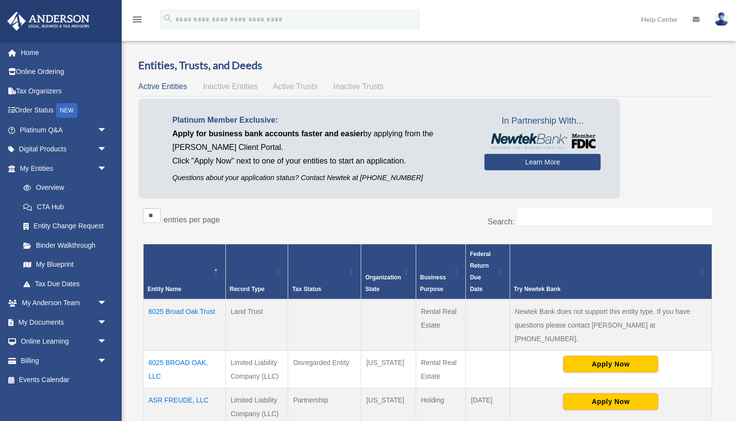  Describe the element at coordinates (487, 272) in the screenshot. I see `th: Federal Return Due Date: Activate to sort` at that location.